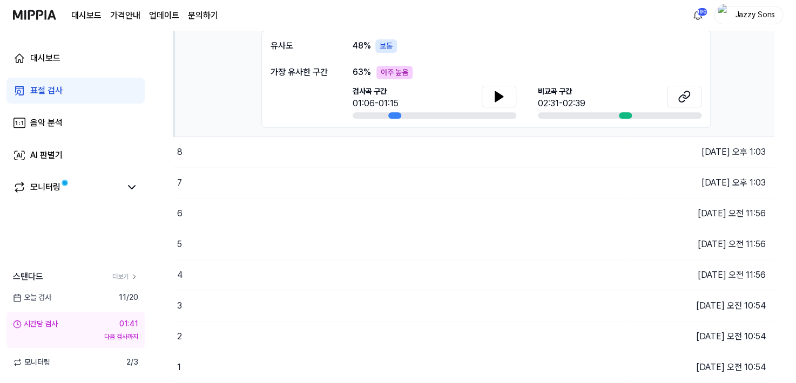 This screenshot has width=796, height=383. I want to click on div: 01:41, so click(129, 324).